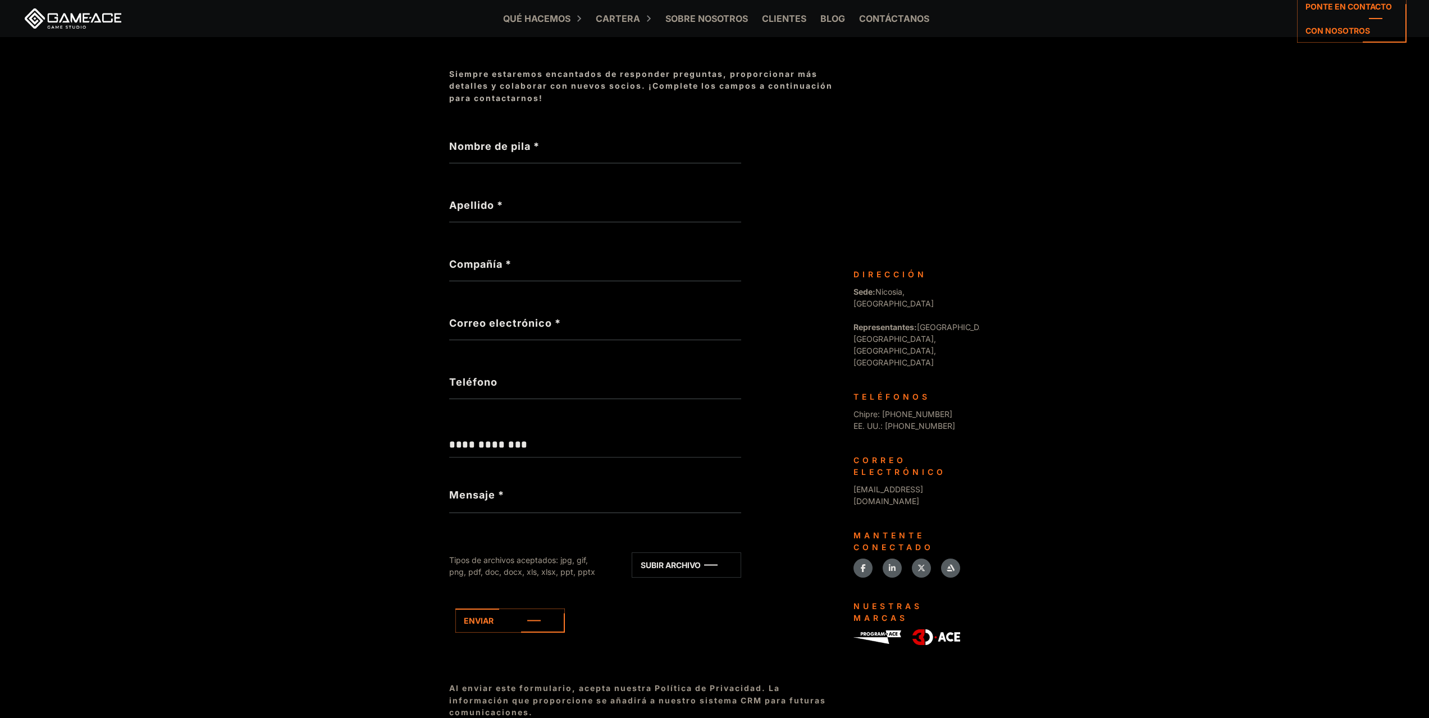 The width and height of the screenshot is (1429, 718). What do you see at coordinates (894, 19) in the screenshot?
I see `font: Contáctanos` at bounding box center [894, 19].